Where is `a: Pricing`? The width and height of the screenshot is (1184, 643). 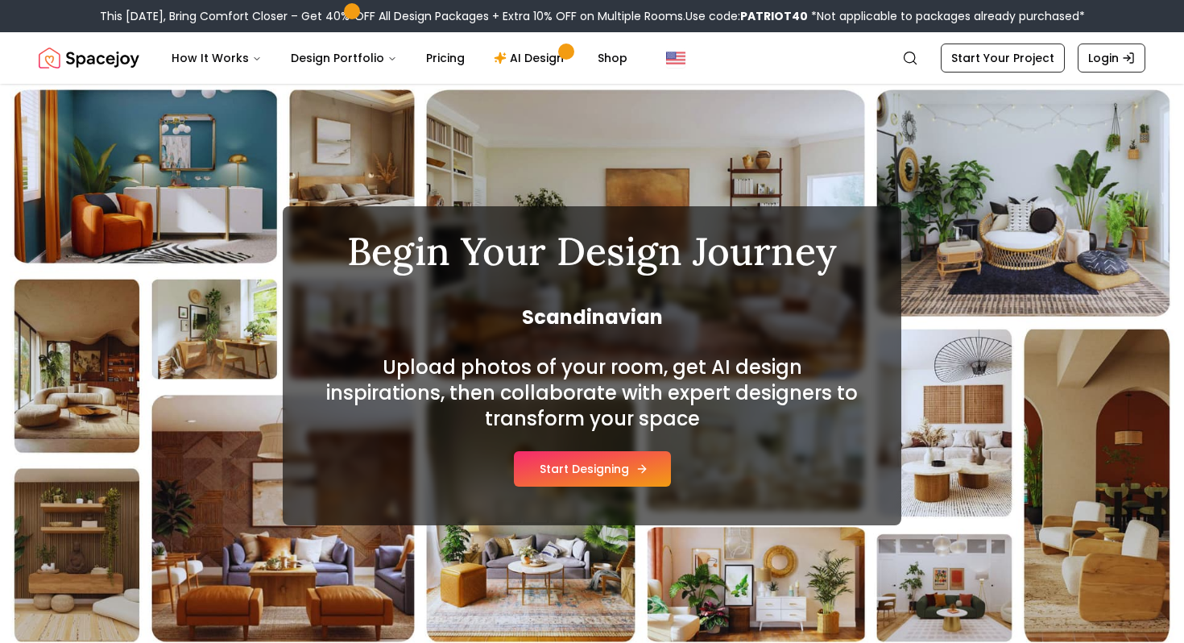 a: Pricing is located at coordinates (445, 58).